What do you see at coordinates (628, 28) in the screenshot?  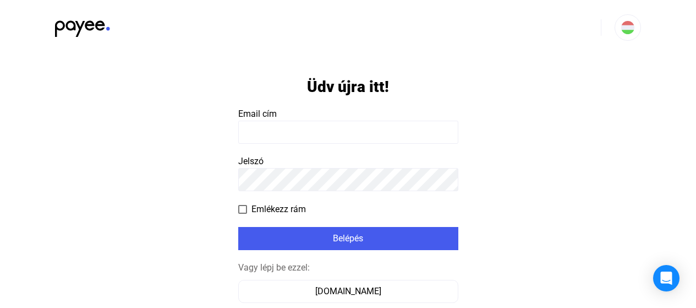 I see `img: HU` at bounding box center [628, 28].